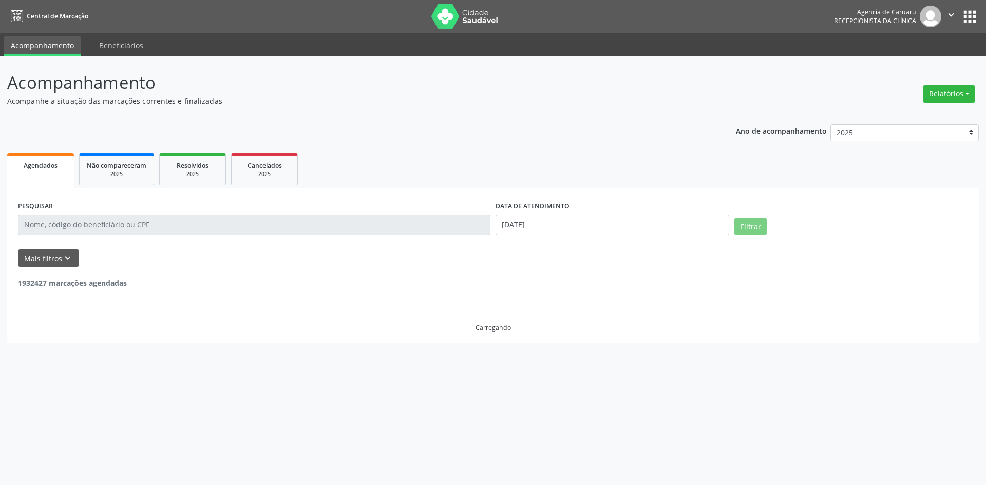  What do you see at coordinates (48, 258) in the screenshot?
I see `button: Mais filtroskeyboard_arrow_down` at bounding box center [48, 258].